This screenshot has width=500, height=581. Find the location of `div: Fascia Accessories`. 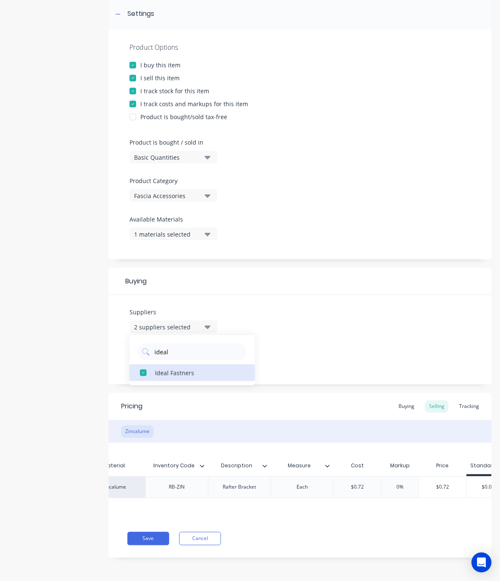

div: Fascia Accessories is located at coordinates (168, 196).